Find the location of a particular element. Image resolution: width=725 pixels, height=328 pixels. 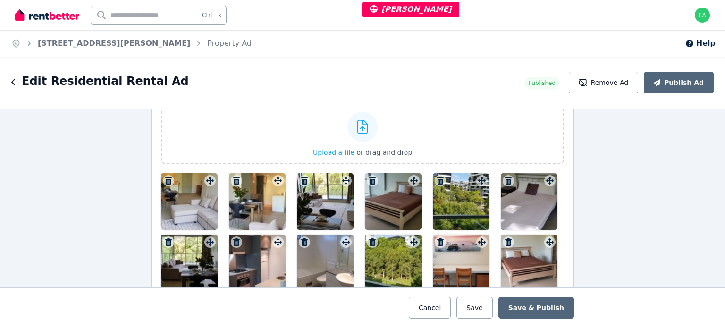

img: RentBetter is located at coordinates (47, 15).